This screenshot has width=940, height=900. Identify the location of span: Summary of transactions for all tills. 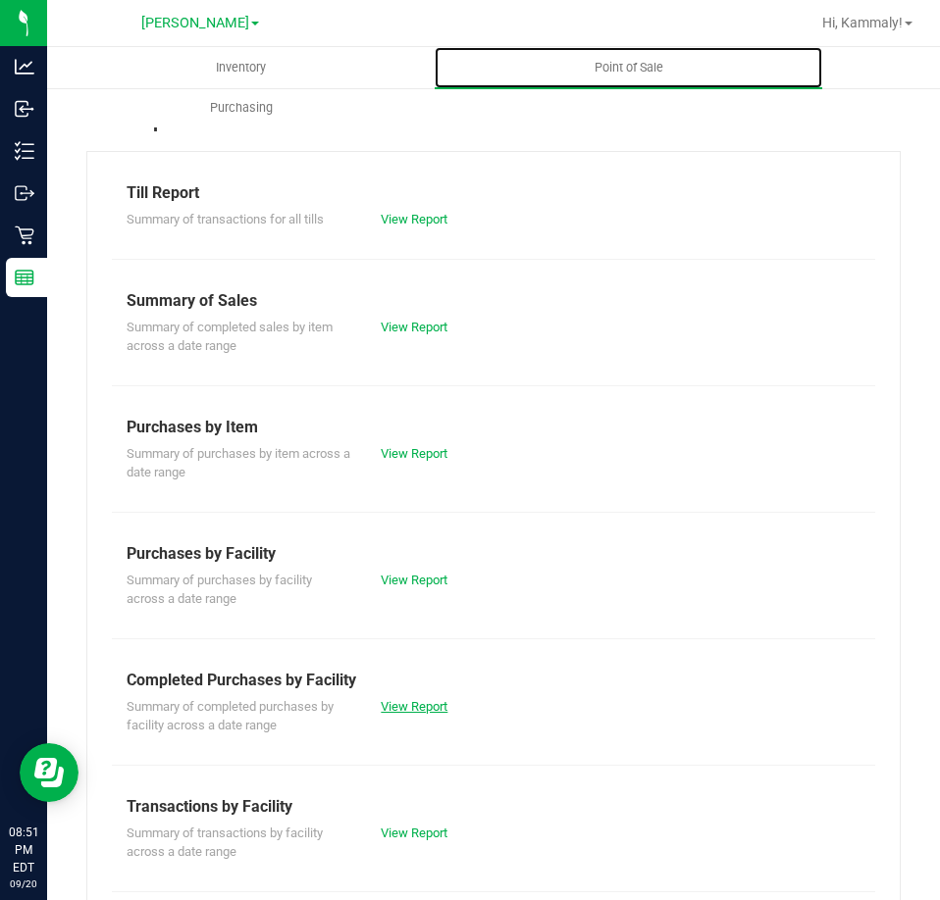
(225, 219).